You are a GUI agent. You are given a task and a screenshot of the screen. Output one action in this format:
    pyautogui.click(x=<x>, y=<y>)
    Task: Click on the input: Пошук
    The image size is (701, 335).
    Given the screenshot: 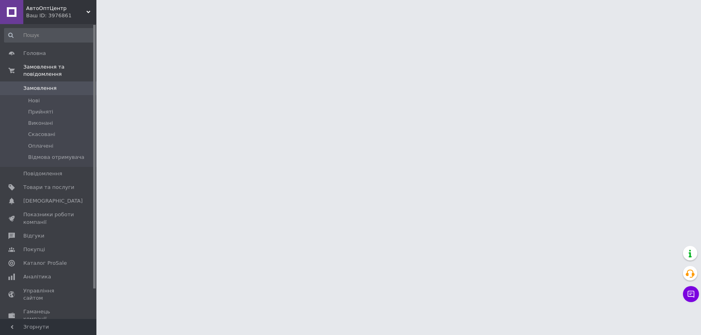 What is the action you would take?
    pyautogui.click(x=49, y=35)
    